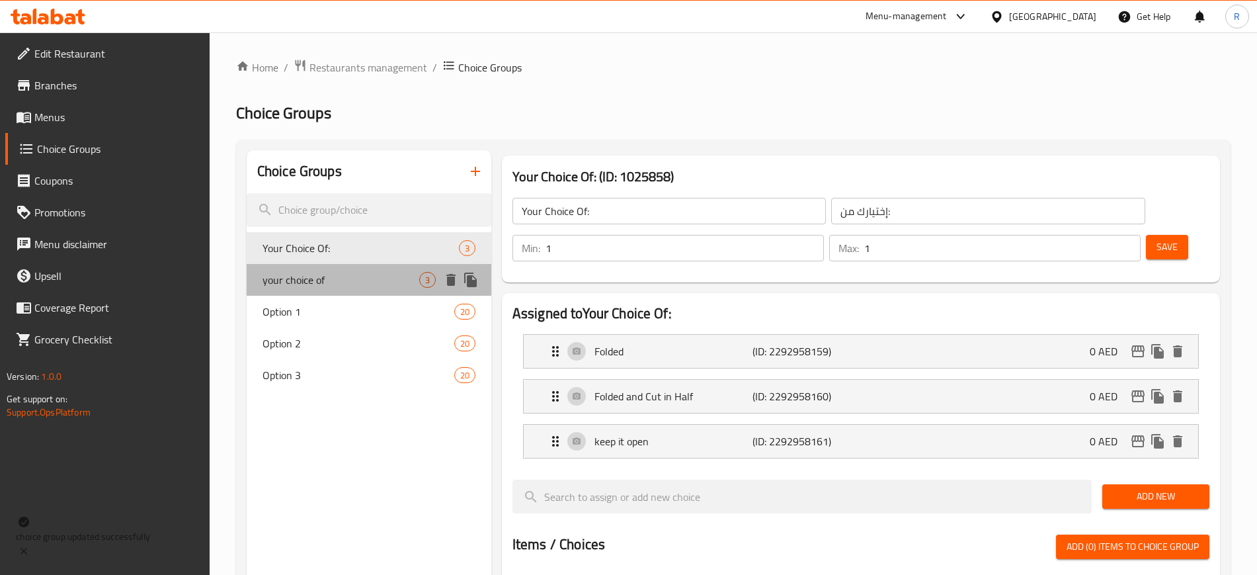 The height and width of the screenshot is (575, 1257). What do you see at coordinates (1236, 17) in the screenshot?
I see `span: R` at bounding box center [1236, 17].